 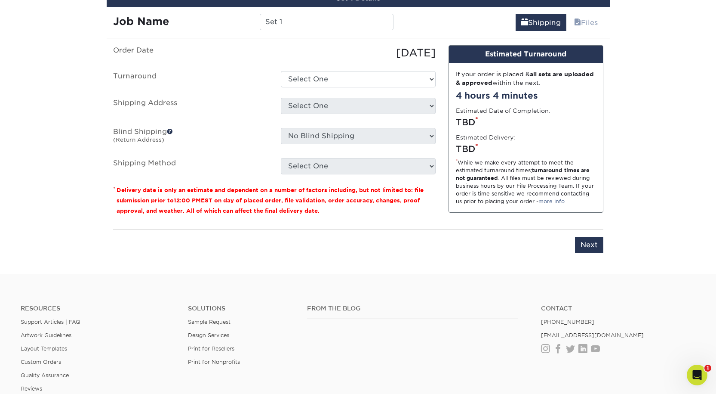 I want to click on a: Print for Resellers, so click(x=211, y=348).